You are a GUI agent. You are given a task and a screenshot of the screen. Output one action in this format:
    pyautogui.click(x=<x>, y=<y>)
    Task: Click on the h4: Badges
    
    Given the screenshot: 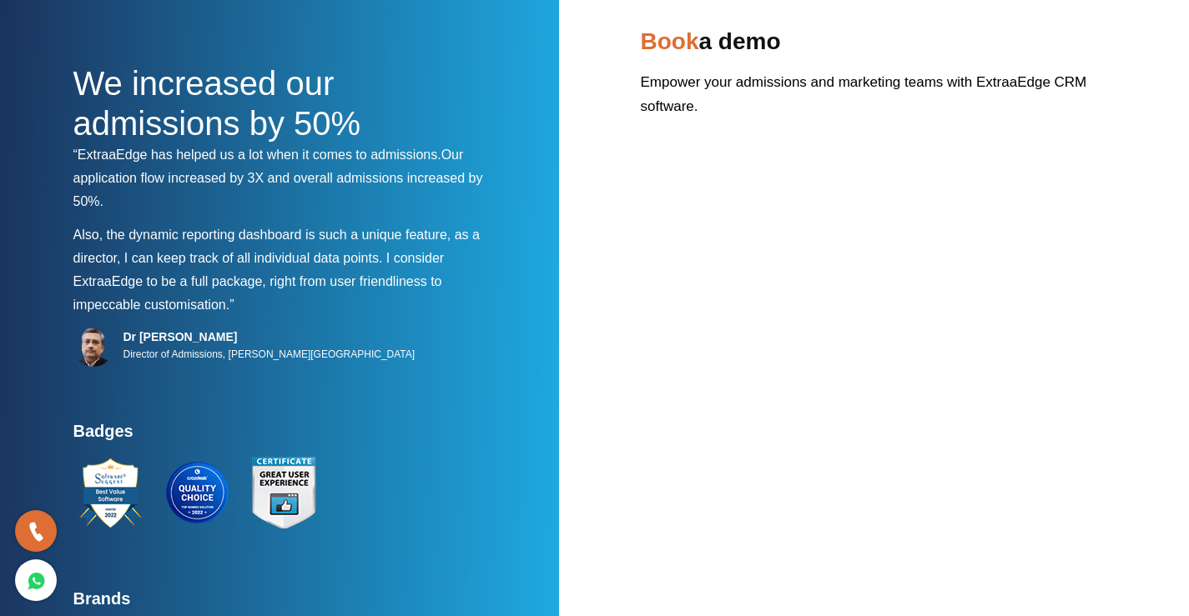 What is the action you would take?
    pyautogui.click(x=286, y=436)
    